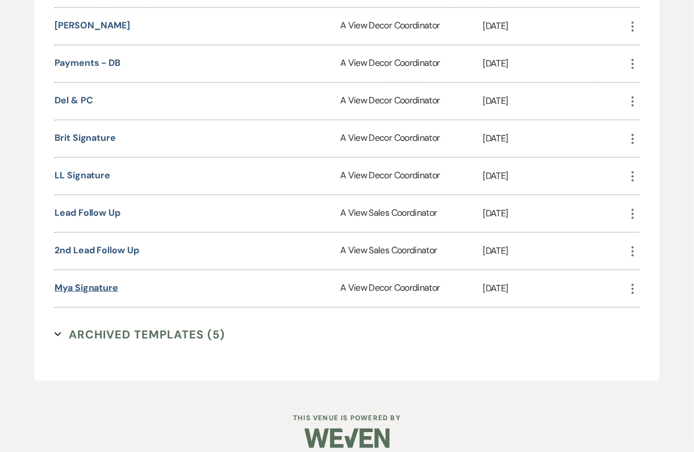 This screenshot has width=694, height=452. What do you see at coordinates (87, 212) in the screenshot?
I see `a: Lead Follow Up` at bounding box center [87, 212].